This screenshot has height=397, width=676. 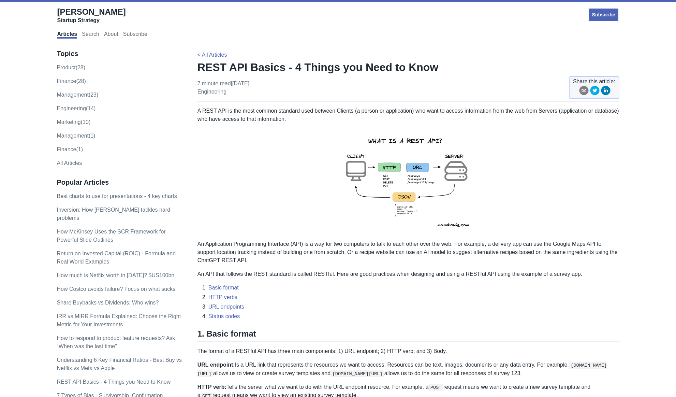 I want to click on span: Share this article:, so click(x=594, y=81).